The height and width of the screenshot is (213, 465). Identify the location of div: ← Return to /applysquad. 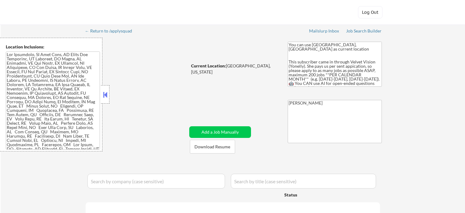
(111, 31).